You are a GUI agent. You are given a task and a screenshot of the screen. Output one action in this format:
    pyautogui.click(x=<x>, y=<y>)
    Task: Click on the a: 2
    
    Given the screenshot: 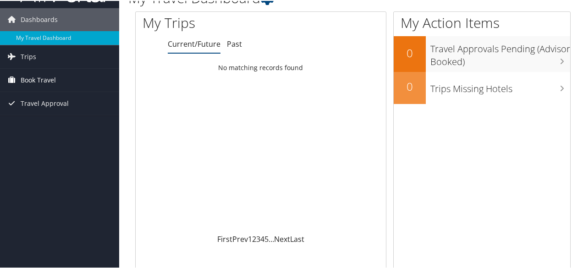 What is the action you would take?
    pyautogui.click(x=254, y=238)
    